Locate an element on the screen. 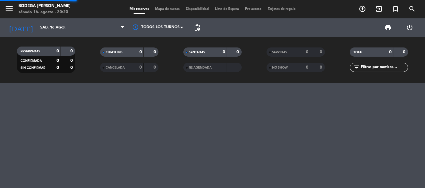 The image size is (425, 188). span: Disponibilidad is located at coordinates (197, 9).